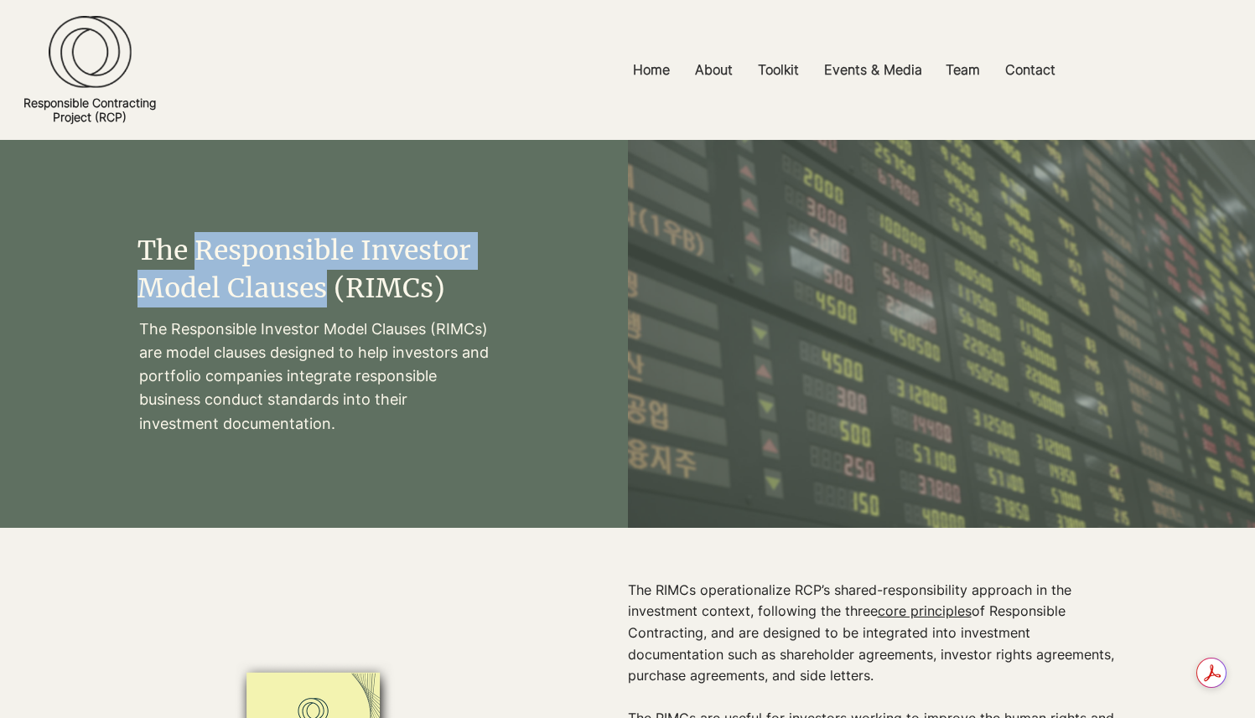 The image size is (1255, 718). I want to click on a: core principles, so click(925, 611).